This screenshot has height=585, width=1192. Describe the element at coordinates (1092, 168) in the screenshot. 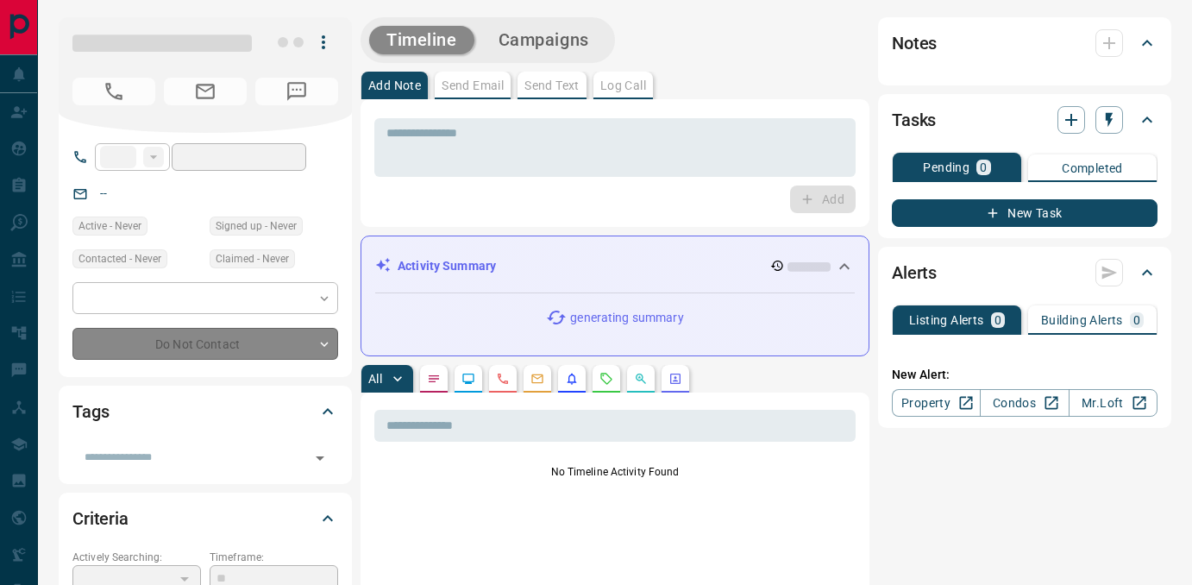

I see `p: Completed` at that location.